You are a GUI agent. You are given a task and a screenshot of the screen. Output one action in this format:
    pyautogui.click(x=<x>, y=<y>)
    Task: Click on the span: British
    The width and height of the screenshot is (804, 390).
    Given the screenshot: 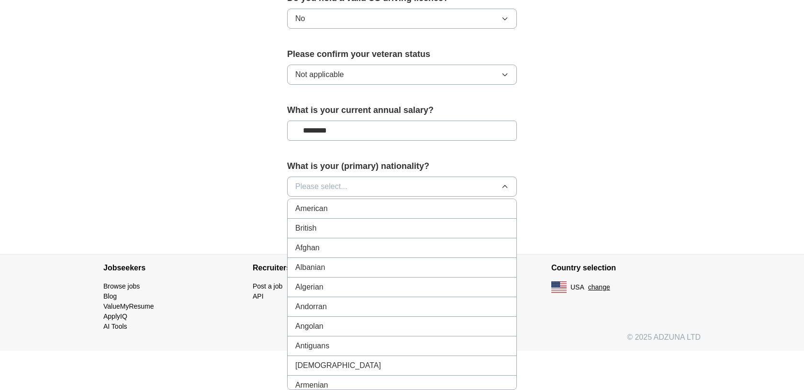 What is the action you would take?
    pyautogui.click(x=306, y=228)
    